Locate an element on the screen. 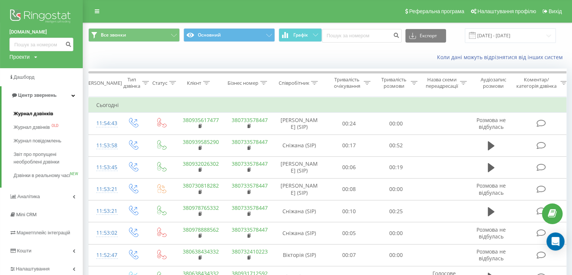 This screenshot has height=275, width=572. td: 00:10 is located at coordinates (349, 211).